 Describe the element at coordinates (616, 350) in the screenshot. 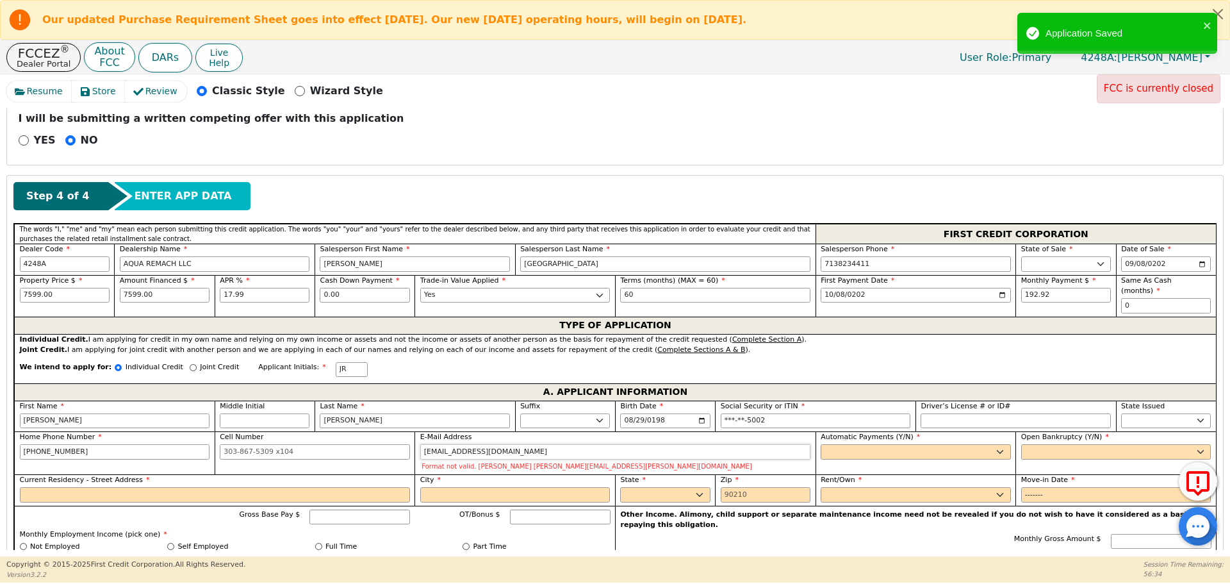

I see `div: I am applying for joint credit with another person and we are applying in each of our names and r...` at that location.